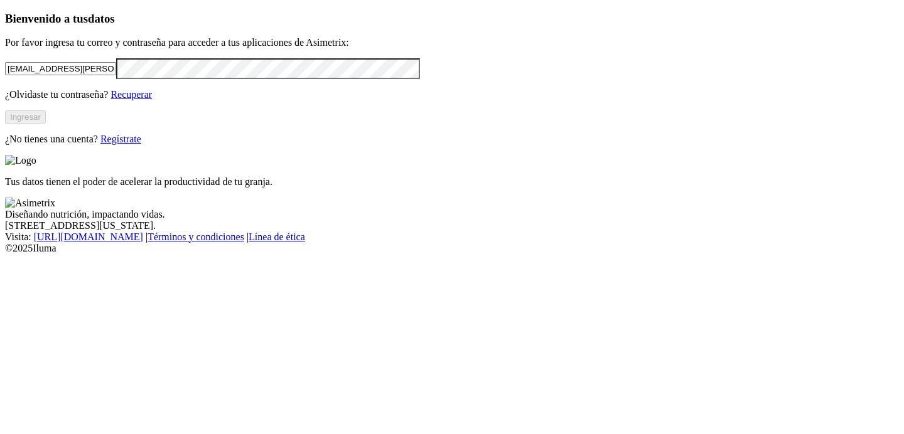 The width and height of the screenshot is (904, 434). I want to click on a: Términos y condiciones, so click(196, 237).